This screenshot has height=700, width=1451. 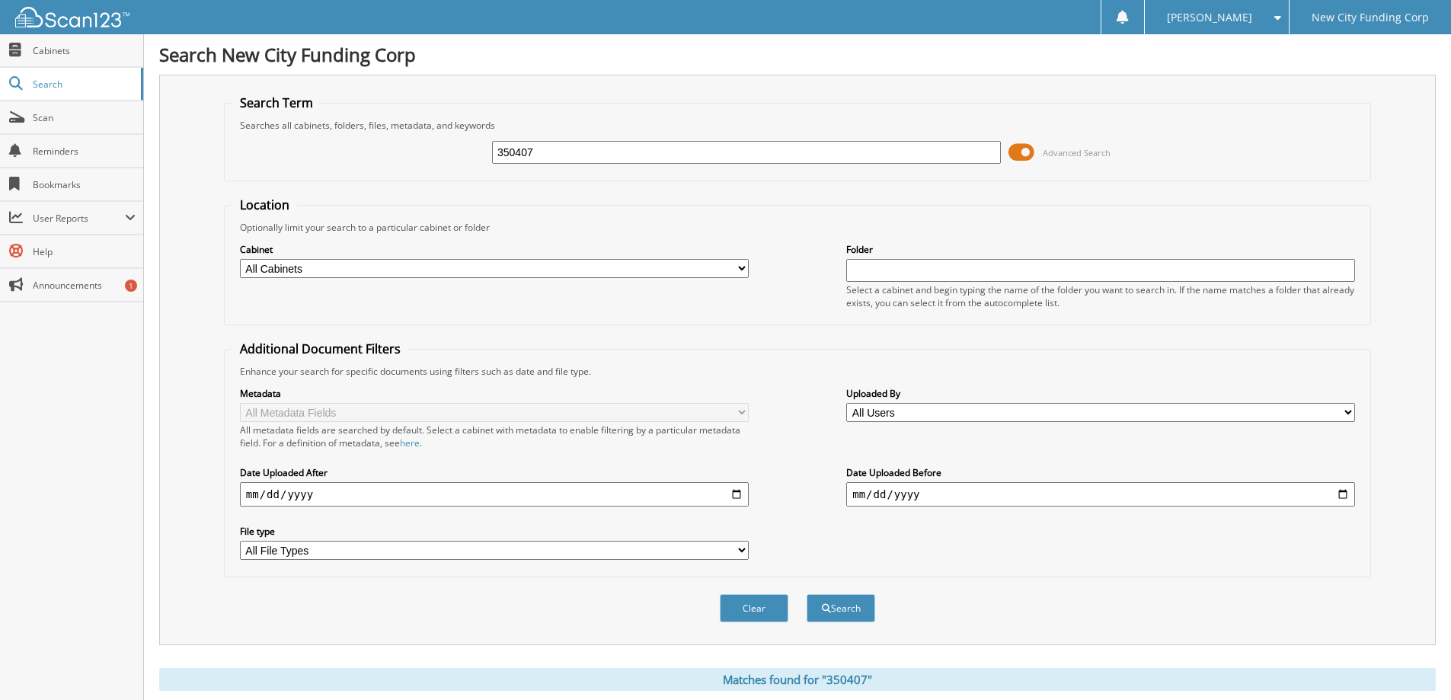 What do you see at coordinates (84, 151) in the screenshot?
I see `span: Reminders` at bounding box center [84, 151].